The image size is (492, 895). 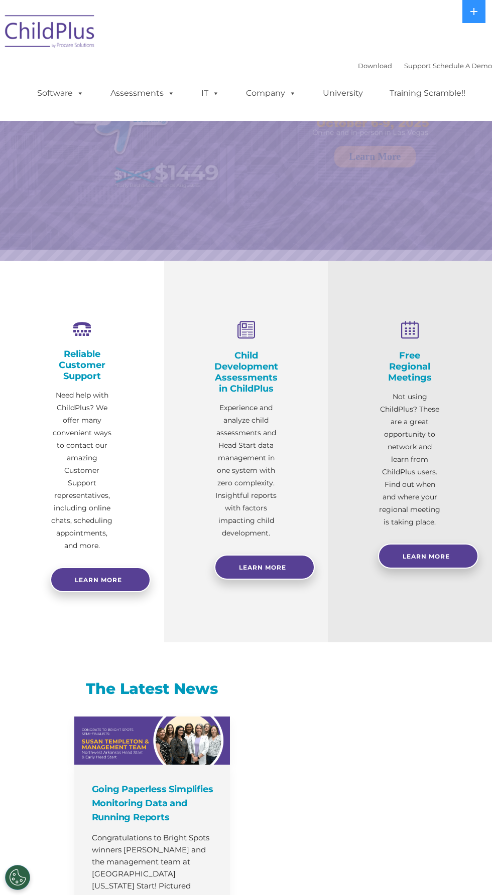 I want to click on a: Software, so click(x=60, y=93).